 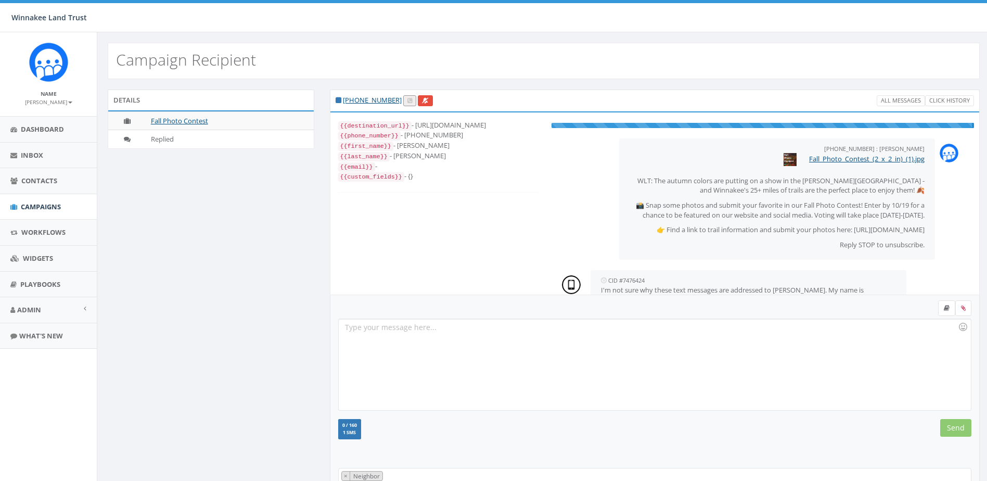 What do you see at coordinates (38, 258) in the screenshot?
I see `span: Widgets` at bounding box center [38, 258].